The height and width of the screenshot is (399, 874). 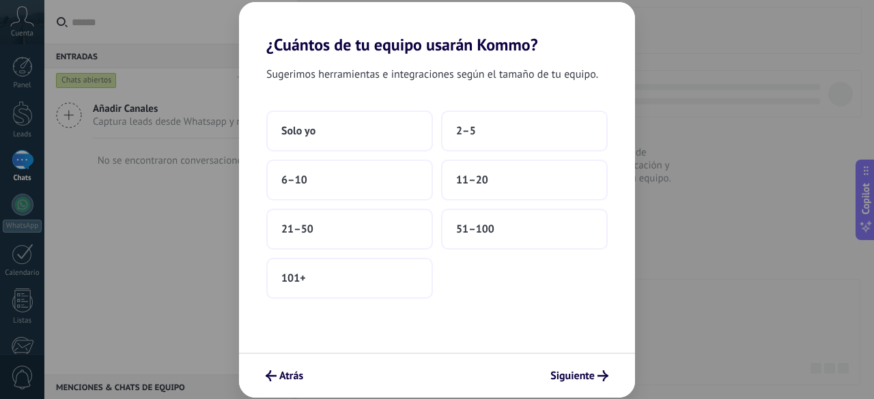 What do you see at coordinates (294, 279) in the screenshot?
I see `span: 101+` at bounding box center [294, 279].